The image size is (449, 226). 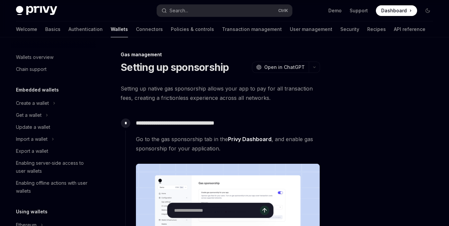 I want to click on a: Demo, so click(x=335, y=11).